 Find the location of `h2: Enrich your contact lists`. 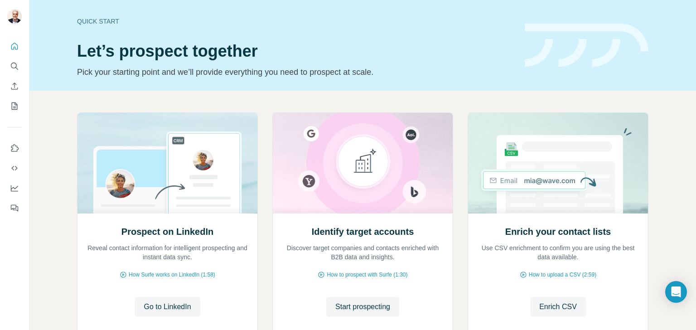

h2: Enrich your contact lists is located at coordinates (558, 231).